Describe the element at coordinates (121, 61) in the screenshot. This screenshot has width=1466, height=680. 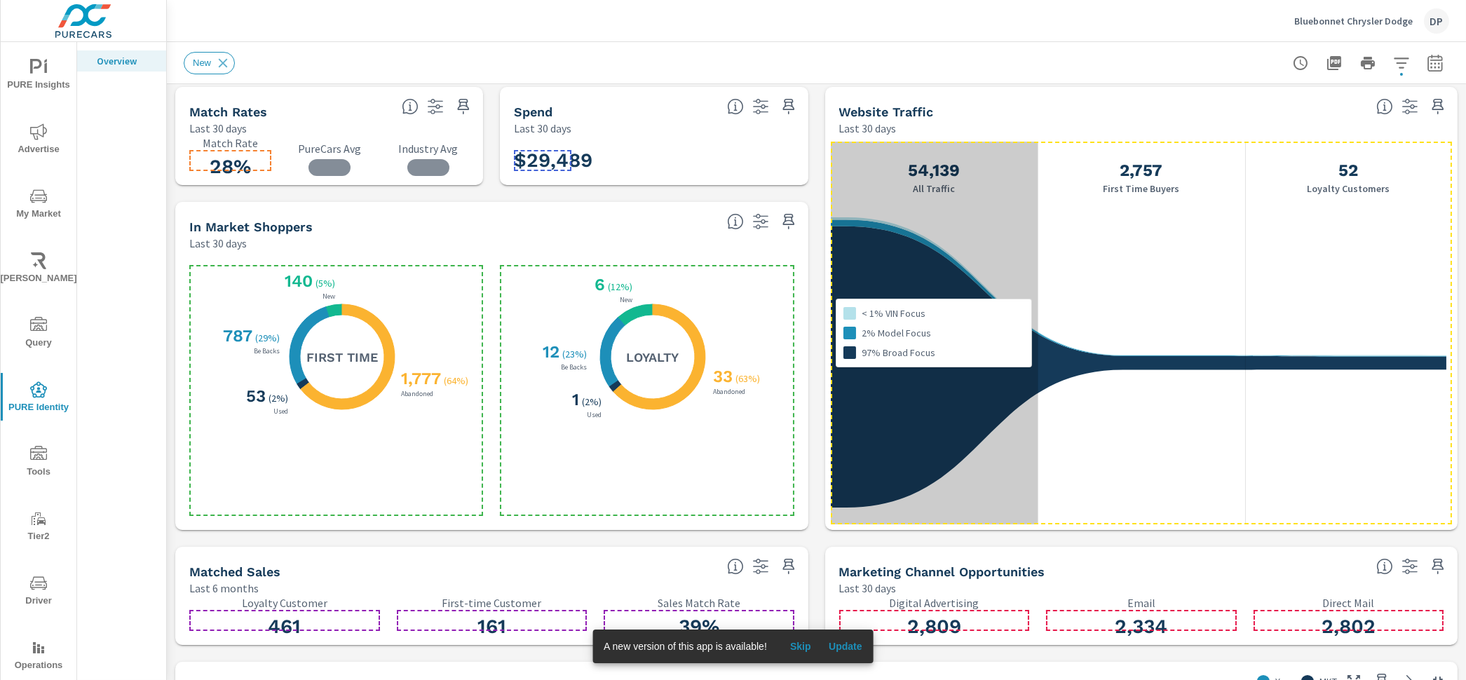
I see `div: Overview` at that location.